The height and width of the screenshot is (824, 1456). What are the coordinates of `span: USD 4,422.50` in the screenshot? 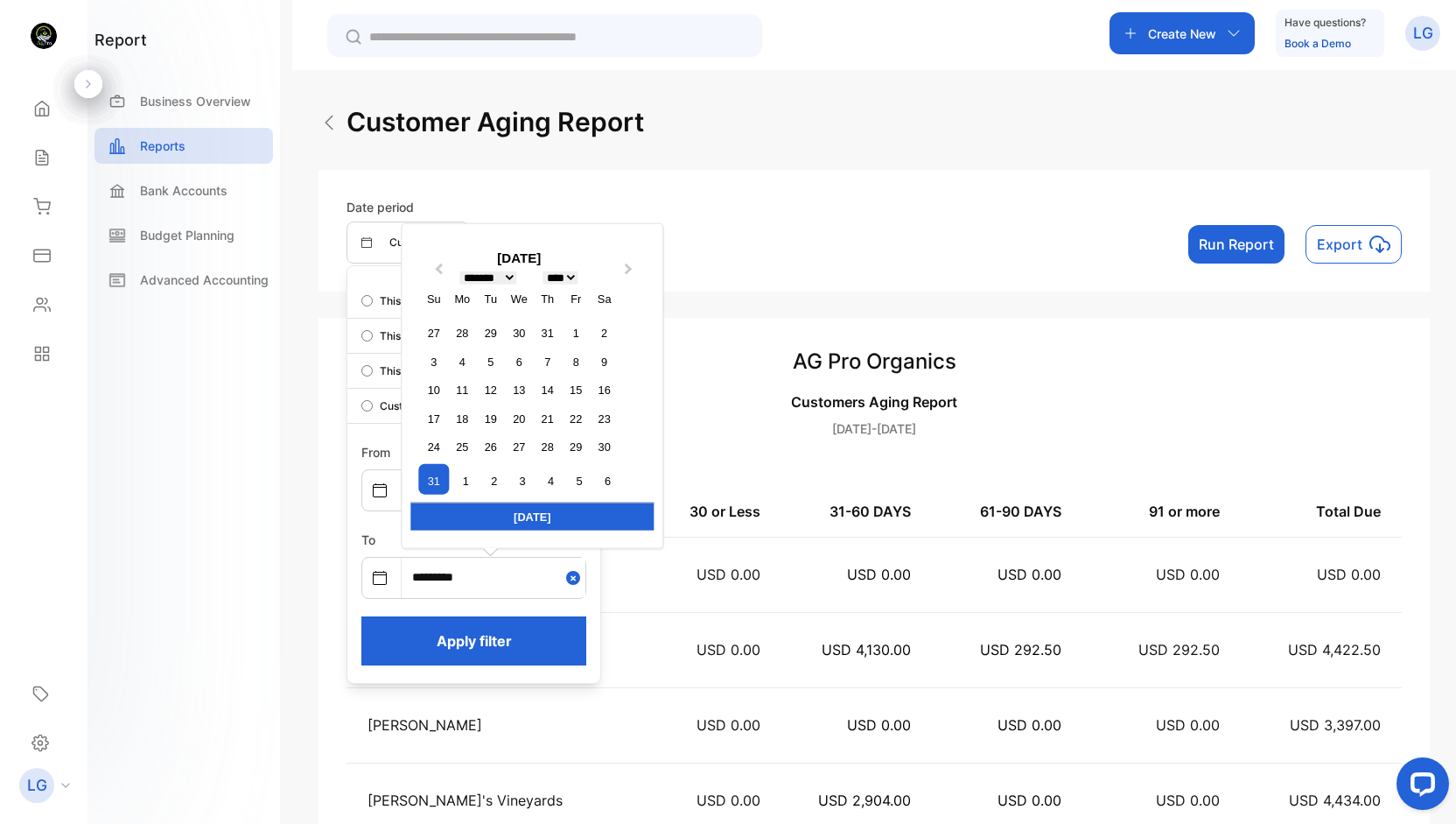 It's located at (1334, 650).